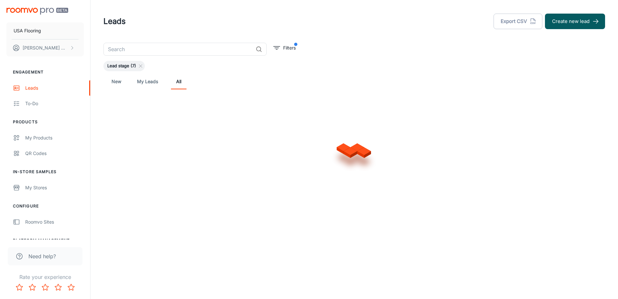  I want to click on span: Lead stage (7), so click(122, 66).